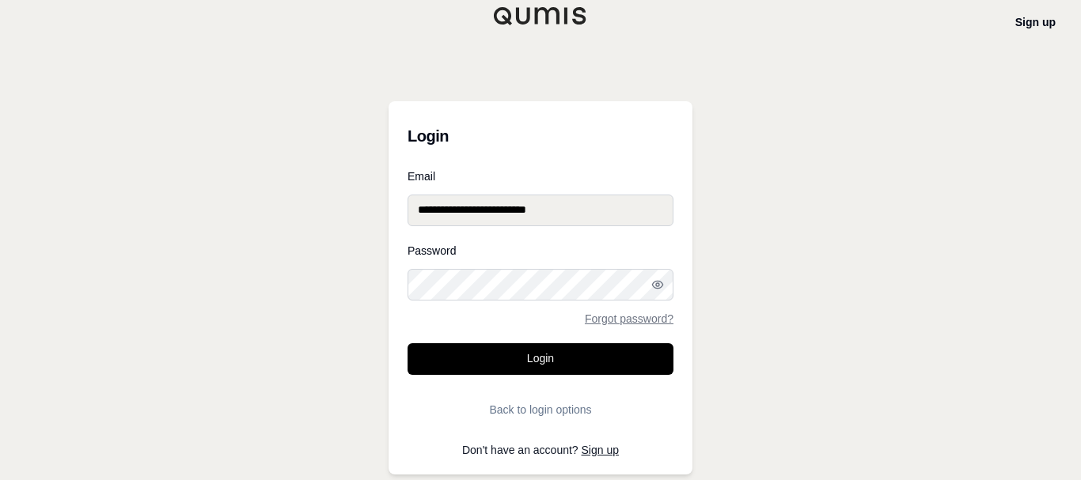 The width and height of the screenshot is (1081, 480). What do you see at coordinates (540, 410) in the screenshot?
I see `button: Back to login options` at bounding box center [540, 410].